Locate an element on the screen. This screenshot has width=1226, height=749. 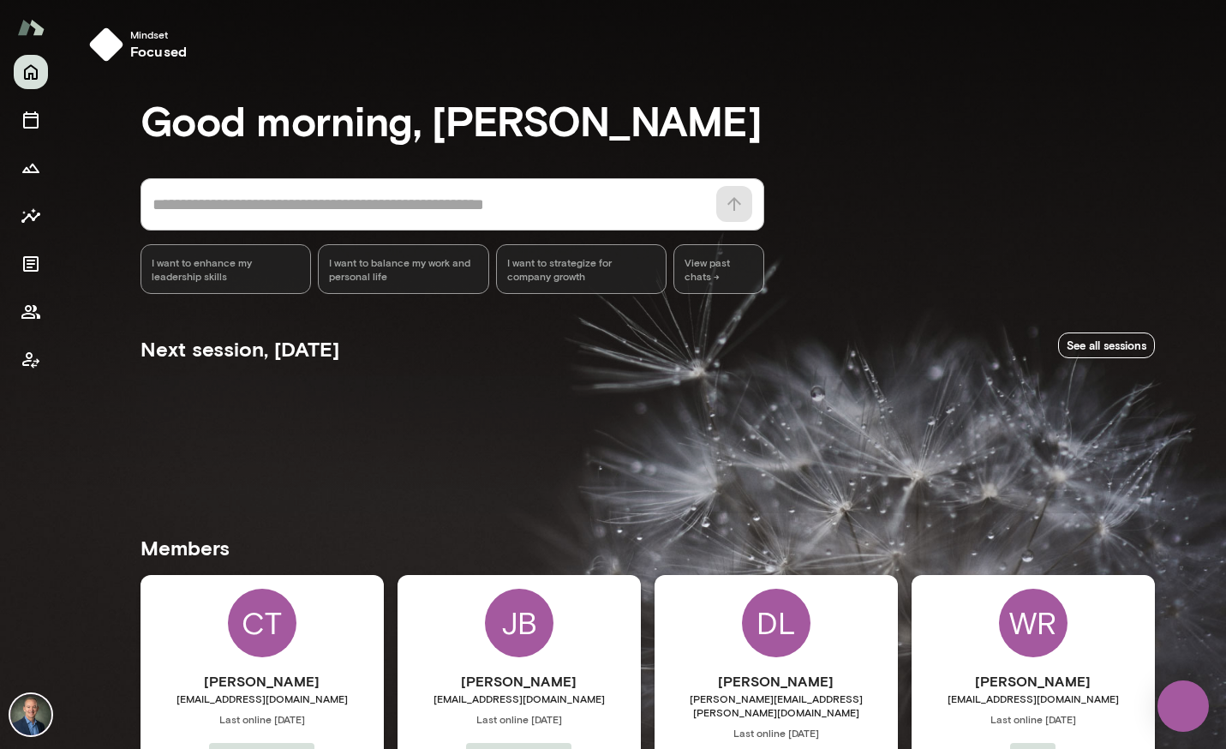
div: I want to strategize for company growth is located at coordinates (582, 269).